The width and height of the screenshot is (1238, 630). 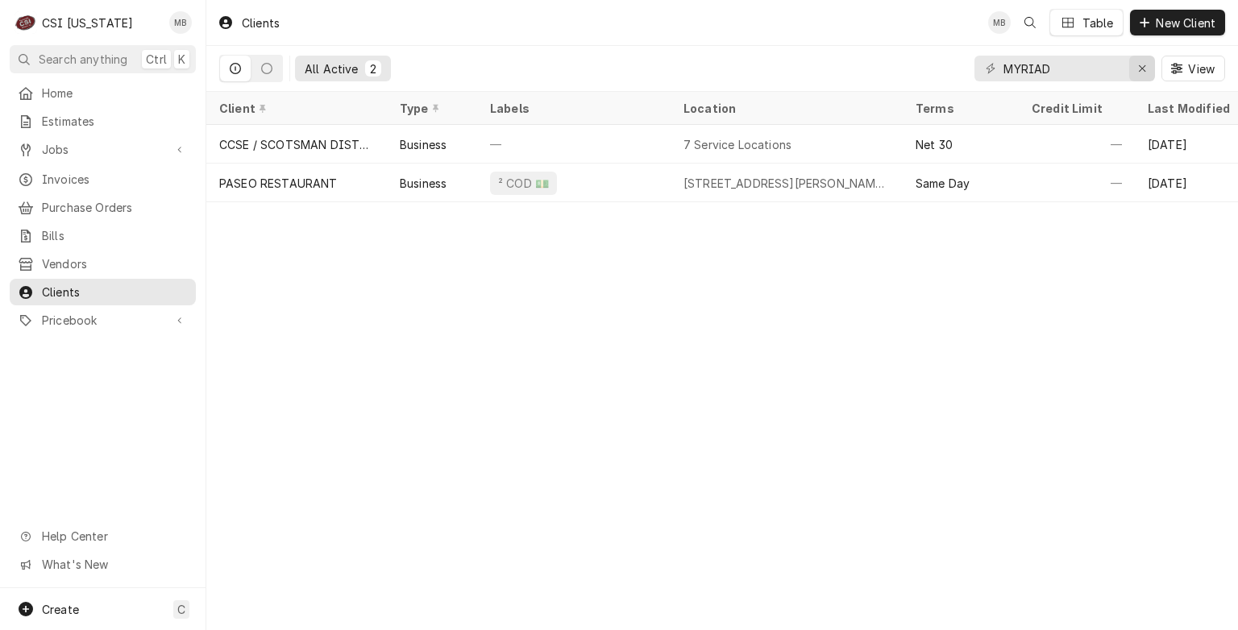 I want to click on button: Erase input, so click(x=1142, y=68).